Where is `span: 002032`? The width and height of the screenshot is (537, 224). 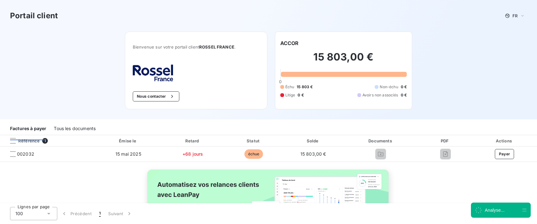
span: 002032 is located at coordinates (25, 154).